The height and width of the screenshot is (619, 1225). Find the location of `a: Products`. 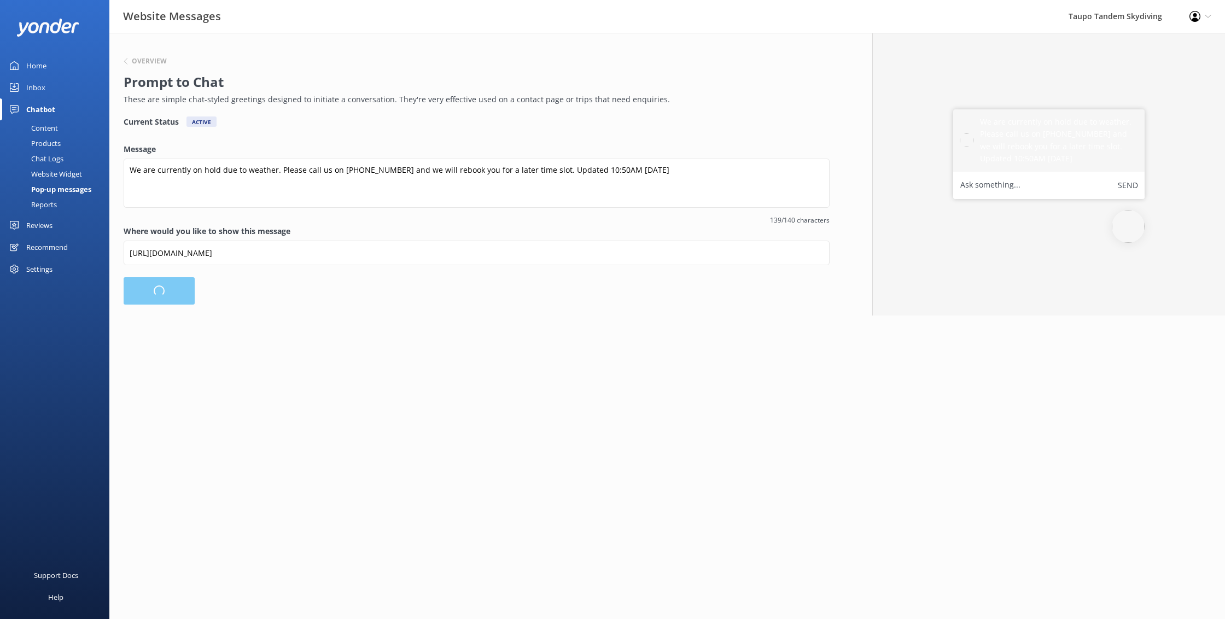

a: Products is located at coordinates (58, 143).